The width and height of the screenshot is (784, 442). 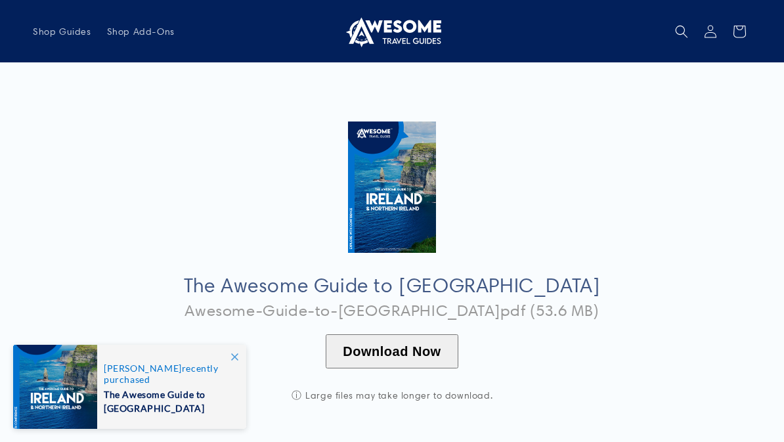 What do you see at coordinates (168, 374) in the screenshot?
I see `span: recently purchased` at bounding box center [168, 374].